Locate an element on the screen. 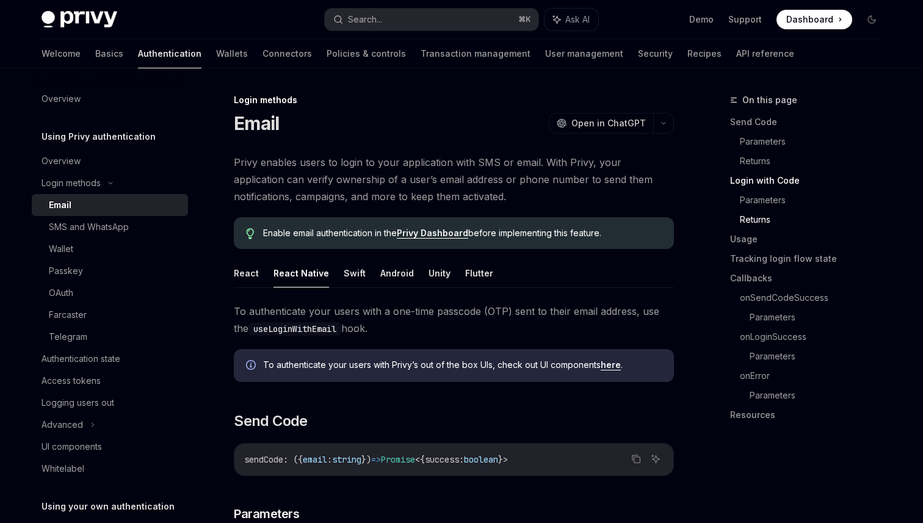  a: onSendCodeSuccess is located at coordinates (816, 298).